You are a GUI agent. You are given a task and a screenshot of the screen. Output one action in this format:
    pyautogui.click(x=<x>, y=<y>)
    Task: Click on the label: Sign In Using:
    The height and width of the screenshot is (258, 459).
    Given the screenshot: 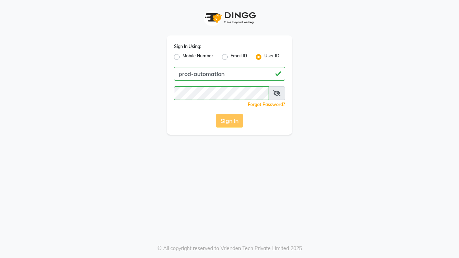 What is the action you would take?
    pyautogui.click(x=188, y=47)
    